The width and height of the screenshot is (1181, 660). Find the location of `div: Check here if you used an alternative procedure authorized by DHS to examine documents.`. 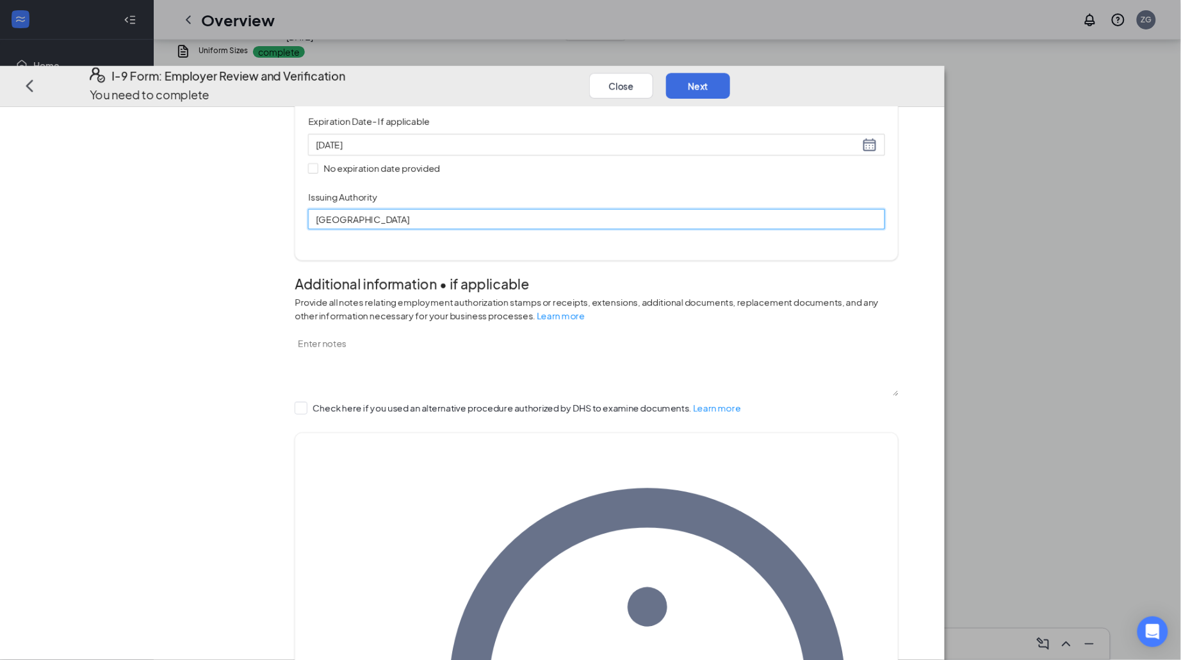

div: Check here if you used an alternative procedure authorized by DHS to examine documents. is located at coordinates (526, 408).